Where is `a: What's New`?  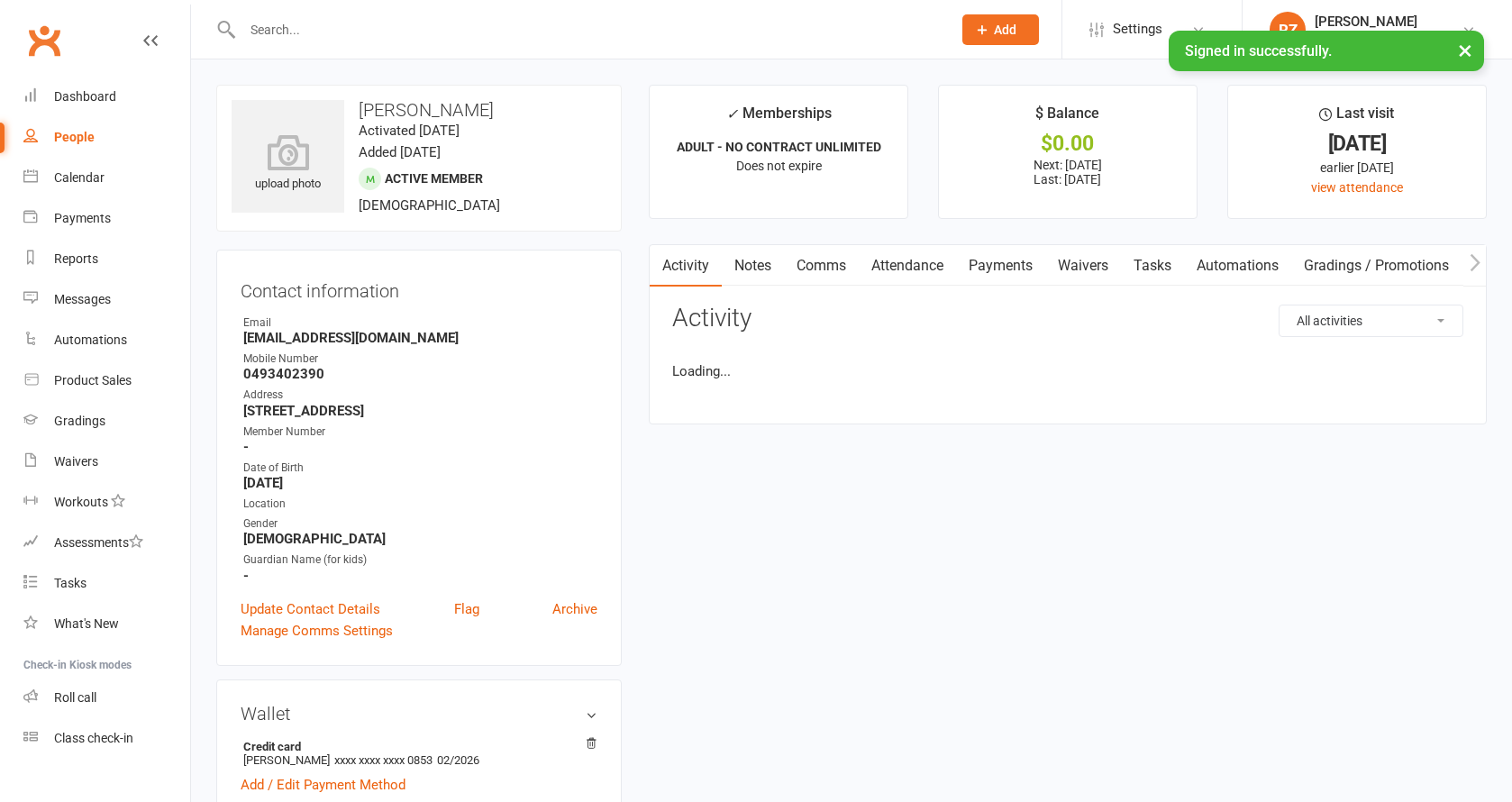 a: What's New is located at coordinates (106, 624).